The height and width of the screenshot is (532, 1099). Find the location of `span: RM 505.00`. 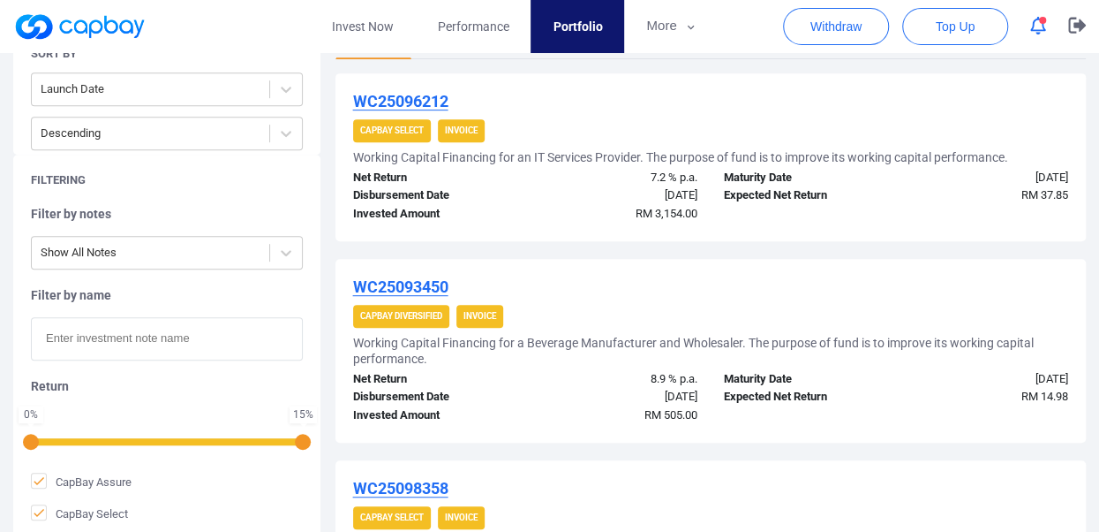

span: RM 505.00 is located at coordinates (671, 414).